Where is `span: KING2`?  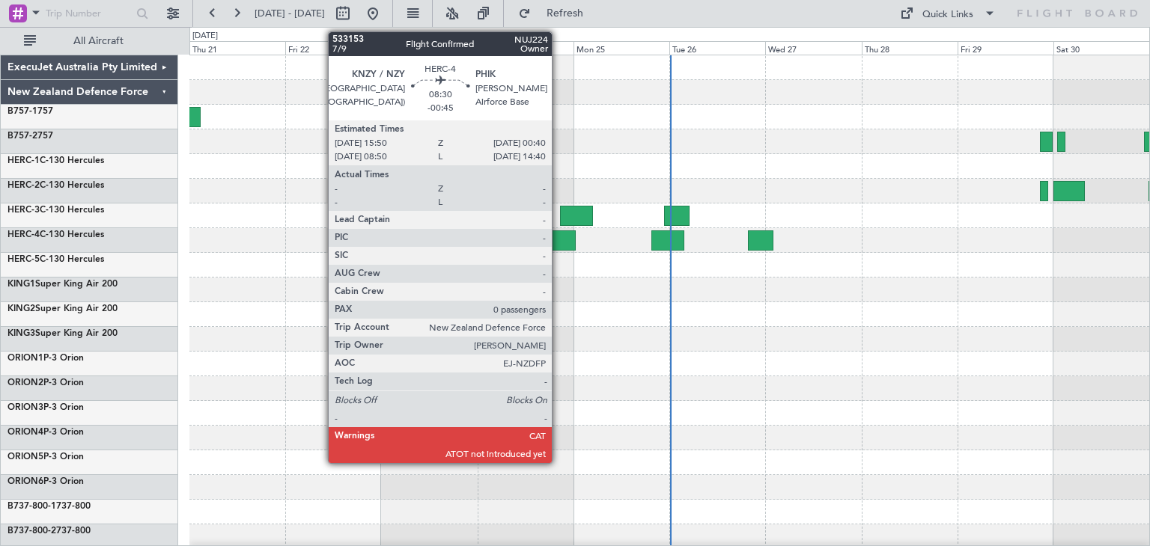 span: KING2 is located at coordinates (21, 309).